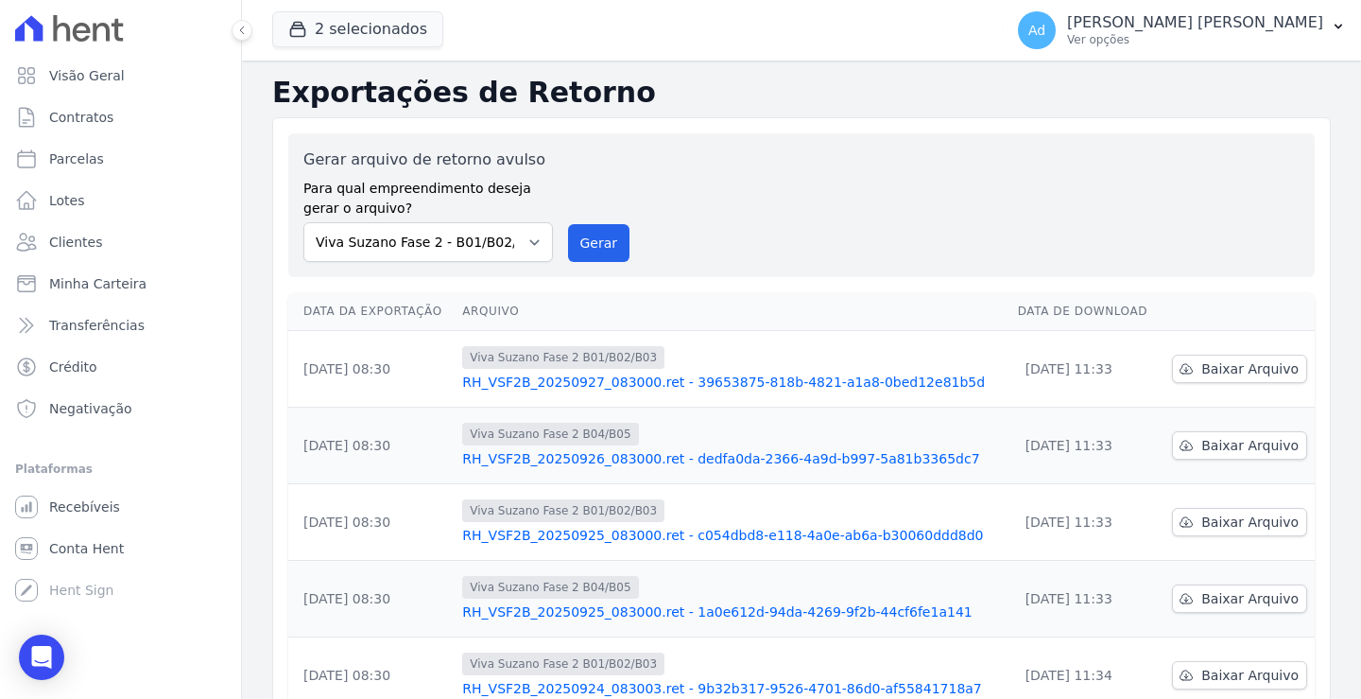  What do you see at coordinates (1085, 311) in the screenshot?
I see `th: Data de Download` at bounding box center [1085, 311].